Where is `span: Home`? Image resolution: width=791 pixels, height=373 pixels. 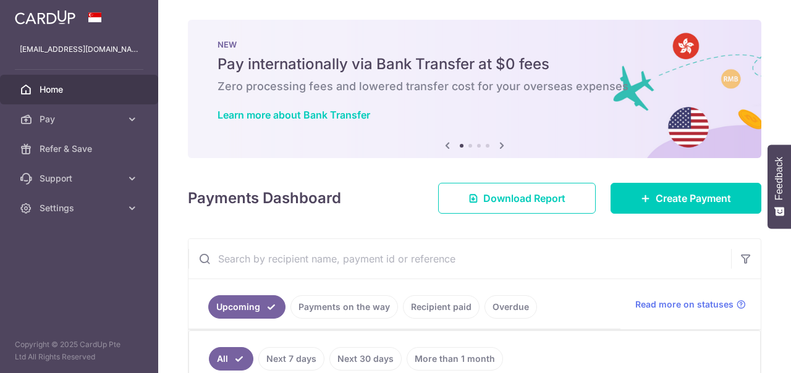
span: Home is located at coordinates (80, 90).